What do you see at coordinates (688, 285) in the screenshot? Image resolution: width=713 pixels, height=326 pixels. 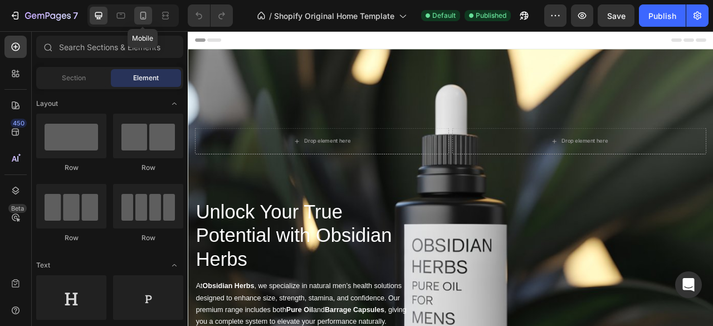 I see `div: Open Intercom Messenger` at bounding box center [688, 285].